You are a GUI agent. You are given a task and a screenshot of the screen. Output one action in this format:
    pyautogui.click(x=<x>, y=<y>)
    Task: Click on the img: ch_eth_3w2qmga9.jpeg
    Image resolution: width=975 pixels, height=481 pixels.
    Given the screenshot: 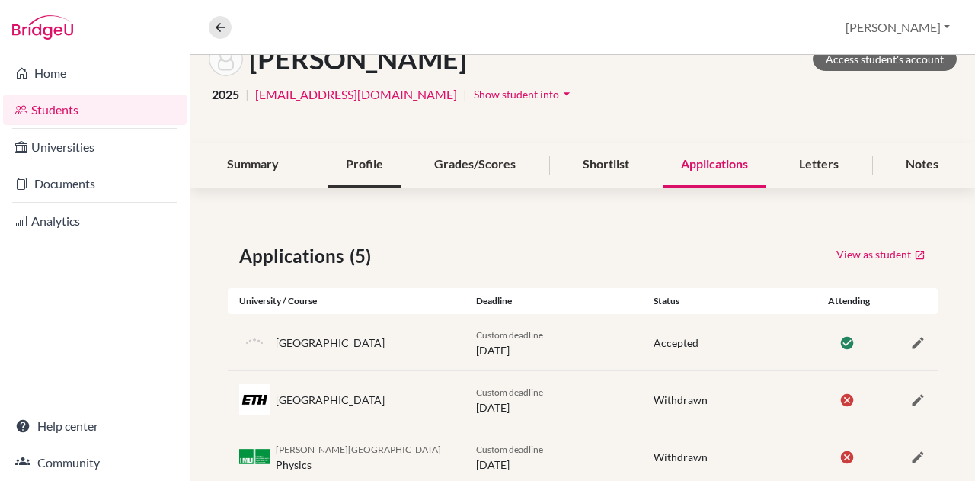 What is the action you would take?
    pyautogui.click(x=254, y=399)
    